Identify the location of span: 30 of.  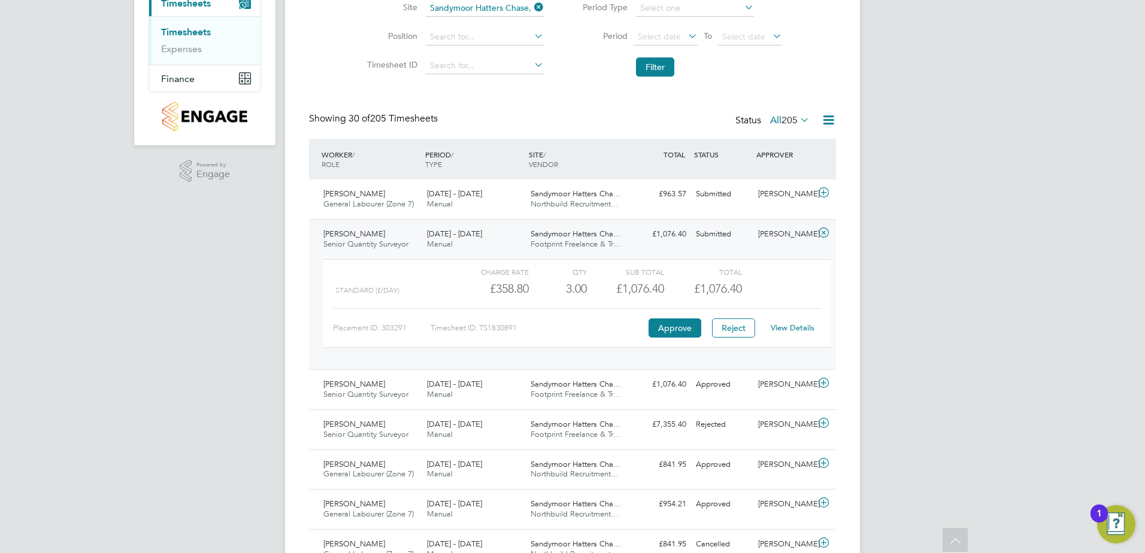
(359, 119).